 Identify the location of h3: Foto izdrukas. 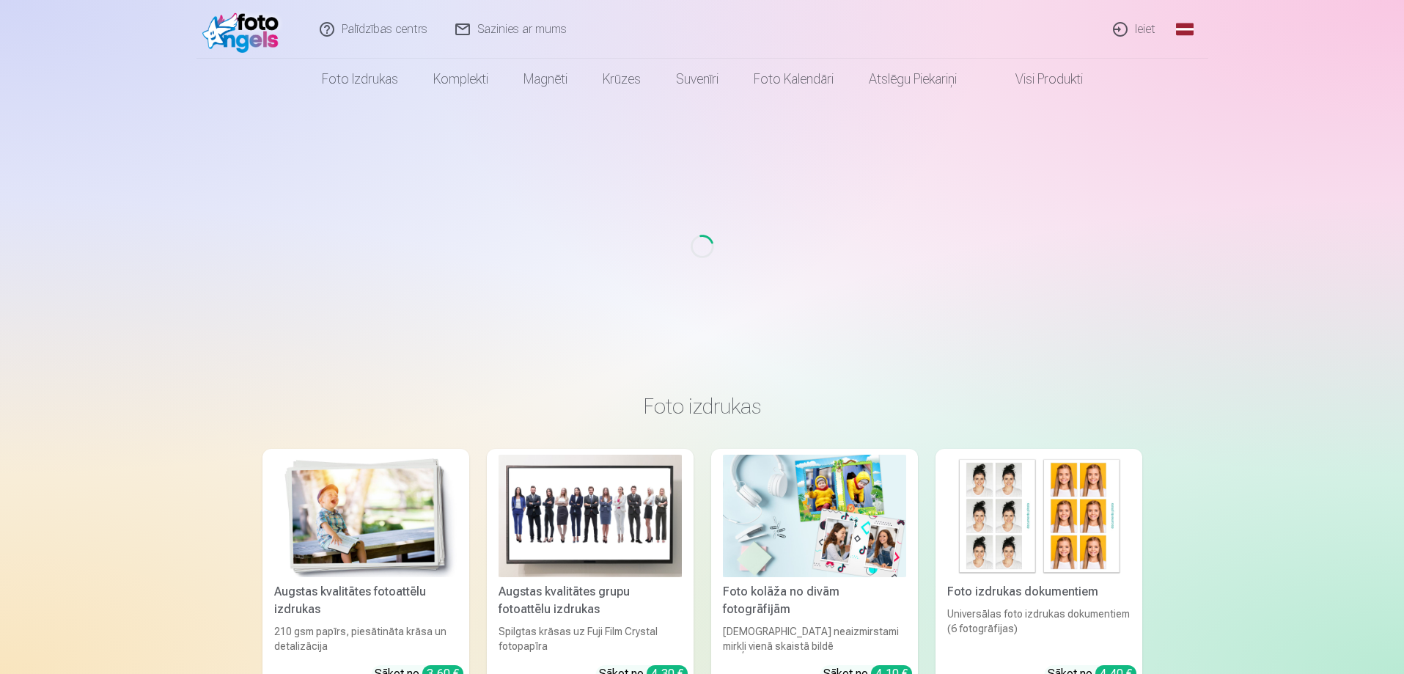
(702, 406).